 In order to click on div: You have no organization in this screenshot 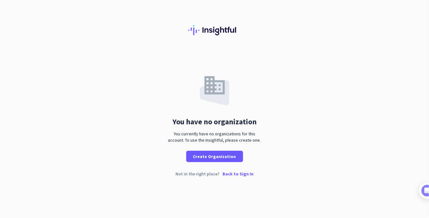, I will do `click(215, 122)`.